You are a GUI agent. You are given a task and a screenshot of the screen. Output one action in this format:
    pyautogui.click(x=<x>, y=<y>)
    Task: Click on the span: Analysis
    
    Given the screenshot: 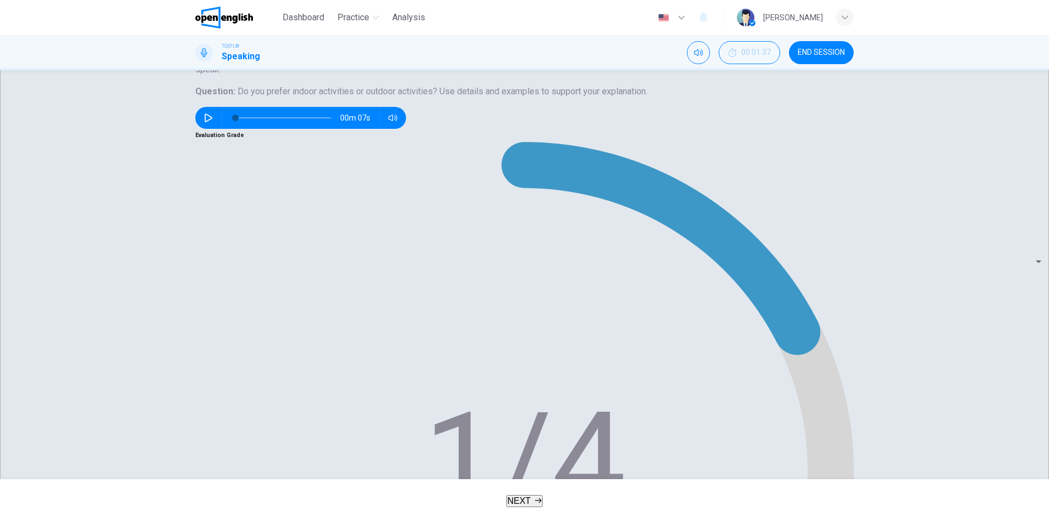 What is the action you would take?
    pyautogui.click(x=409, y=18)
    